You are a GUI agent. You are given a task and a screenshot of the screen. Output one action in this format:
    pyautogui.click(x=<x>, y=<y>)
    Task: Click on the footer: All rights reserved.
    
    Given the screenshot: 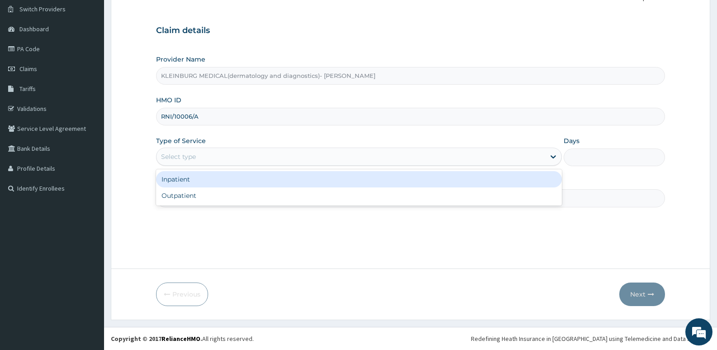 What is the action you would take?
    pyautogui.click(x=410, y=338)
    